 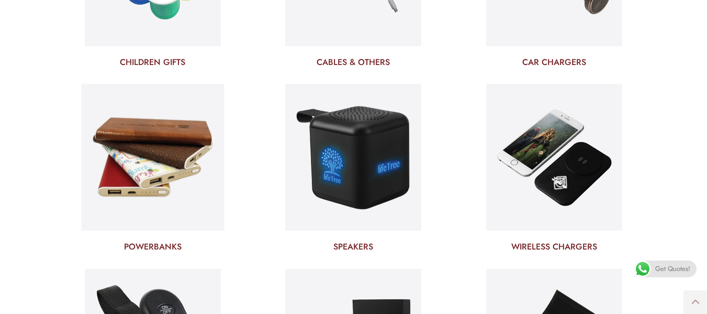 I want to click on a: WIRELESS CHARGERS, so click(x=554, y=247).